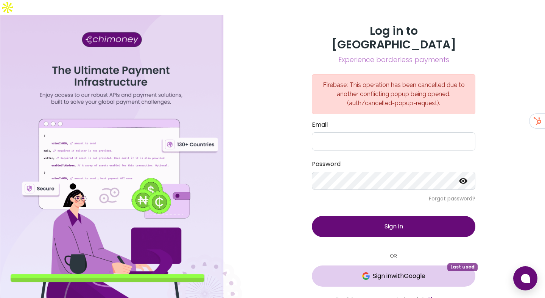 Image resolution: width=545 pixels, height=298 pixels. What do you see at coordinates (393, 226) in the screenshot?
I see `span: Sign in` at bounding box center [393, 226].